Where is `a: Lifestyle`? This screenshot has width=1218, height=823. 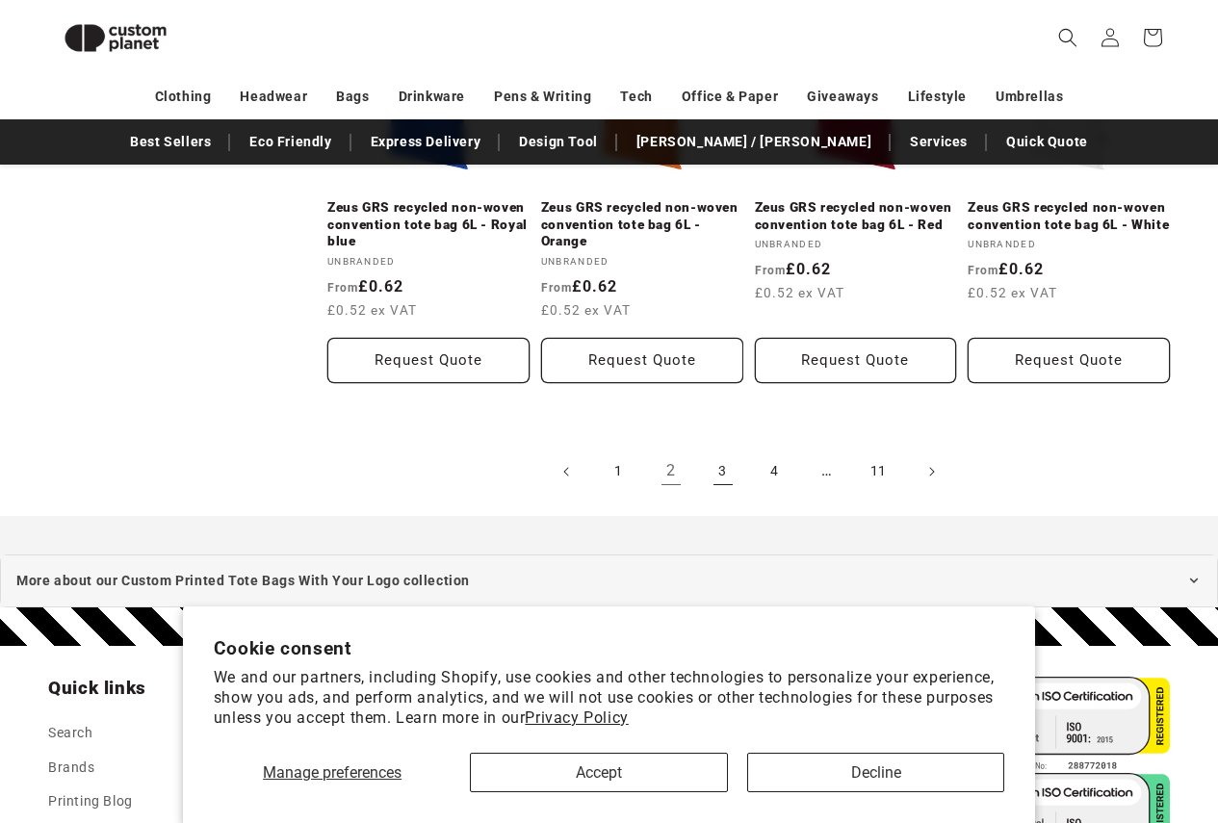 a: Lifestyle is located at coordinates (937, 96).